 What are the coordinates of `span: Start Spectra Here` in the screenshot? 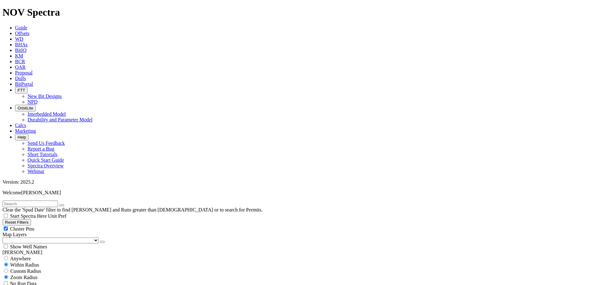 It's located at (28, 216).